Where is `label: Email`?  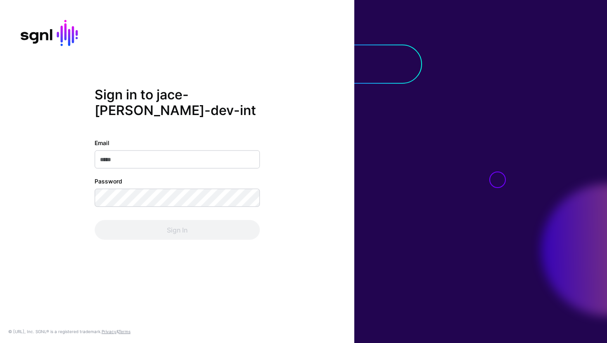
label: Email is located at coordinates (102, 142).